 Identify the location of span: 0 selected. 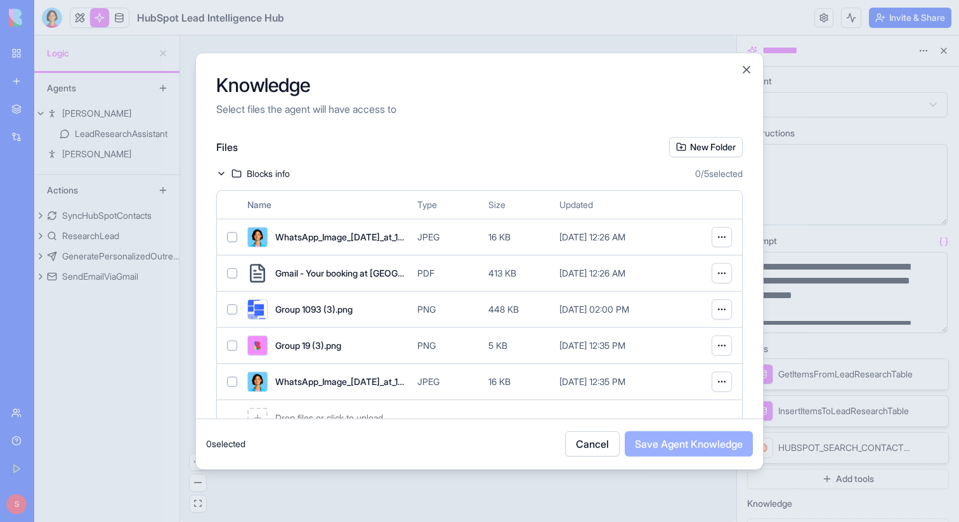
(226, 444).